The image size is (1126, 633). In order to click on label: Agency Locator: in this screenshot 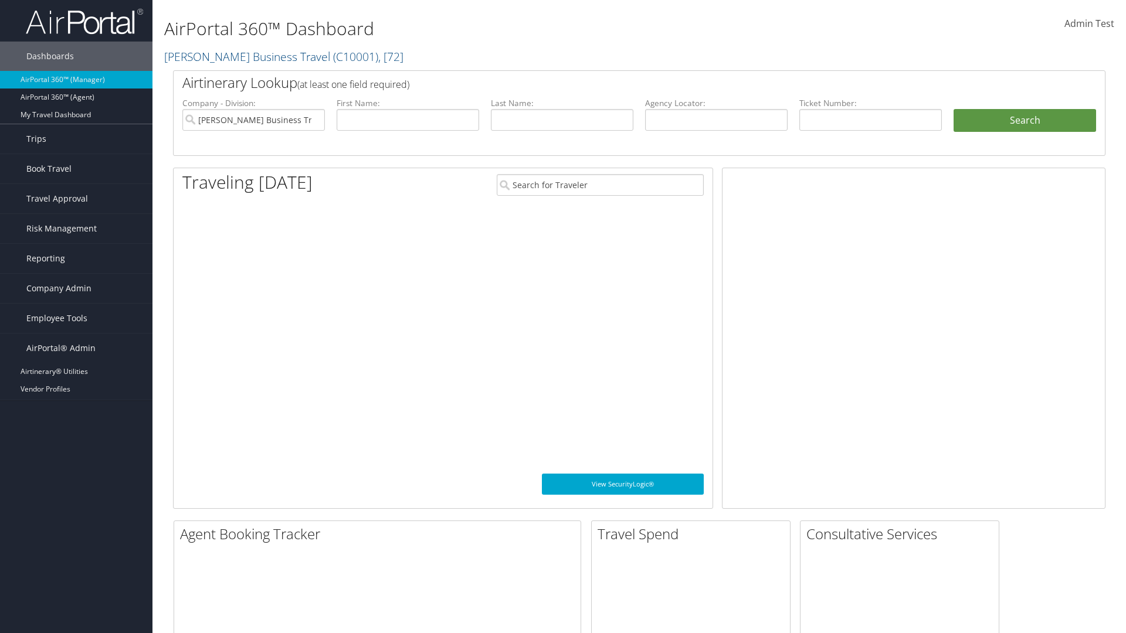, I will do `click(716, 103)`.